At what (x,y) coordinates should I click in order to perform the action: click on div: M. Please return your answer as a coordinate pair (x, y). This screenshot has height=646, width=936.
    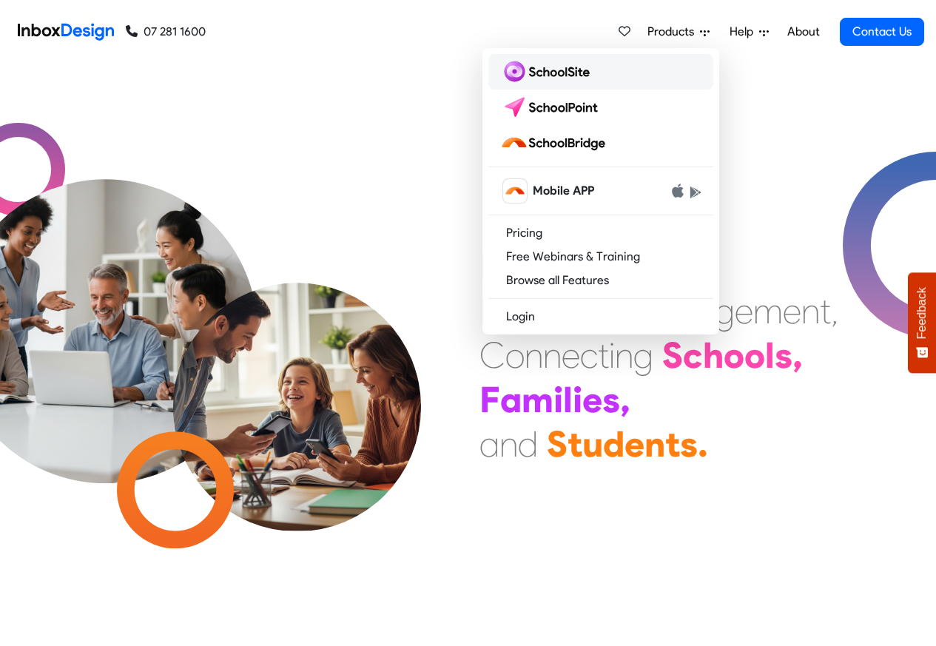
    Looking at the image, I should click on (494, 266).